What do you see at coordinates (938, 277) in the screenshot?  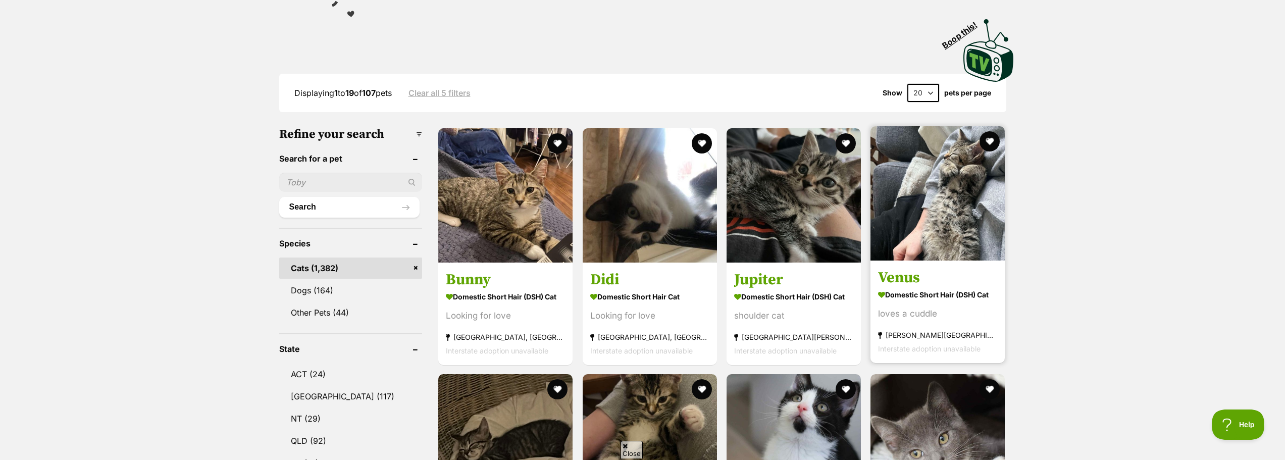 I see `h3: Venus` at bounding box center [938, 277].